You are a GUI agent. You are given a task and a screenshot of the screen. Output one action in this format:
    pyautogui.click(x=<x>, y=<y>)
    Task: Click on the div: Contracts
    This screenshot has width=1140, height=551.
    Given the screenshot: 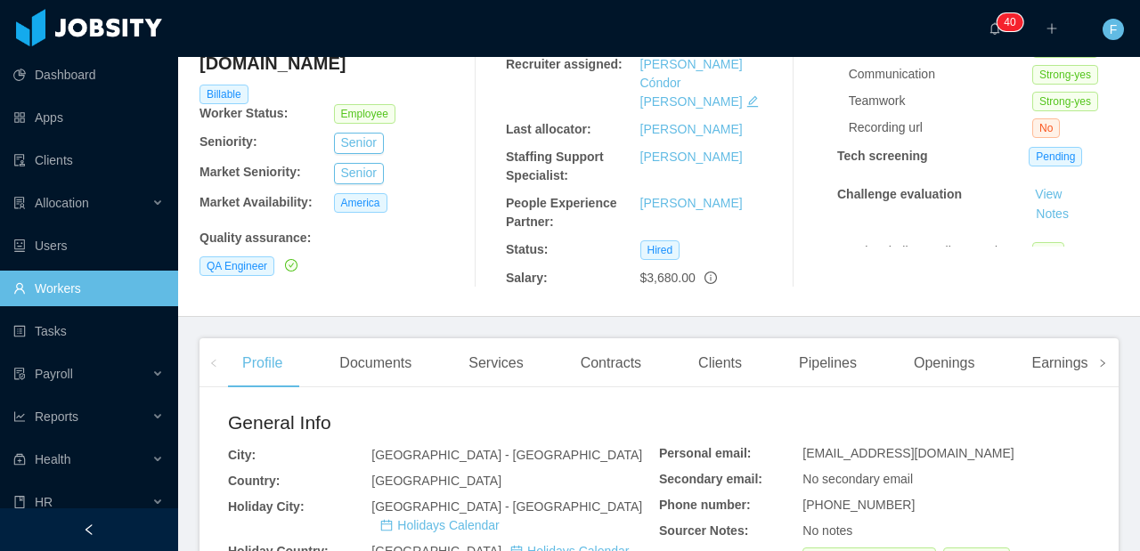 What is the action you would take?
    pyautogui.click(x=611, y=363)
    